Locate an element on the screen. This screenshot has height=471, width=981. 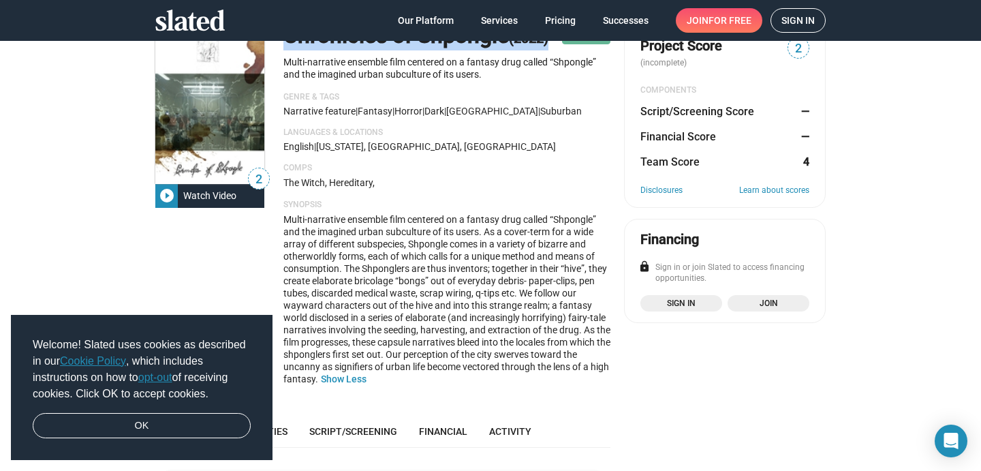
p: Multi-narrative ensemble film centered on a fantasy drug called “Shpongle” and the imagined urban... is located at coordinates (447, 68).